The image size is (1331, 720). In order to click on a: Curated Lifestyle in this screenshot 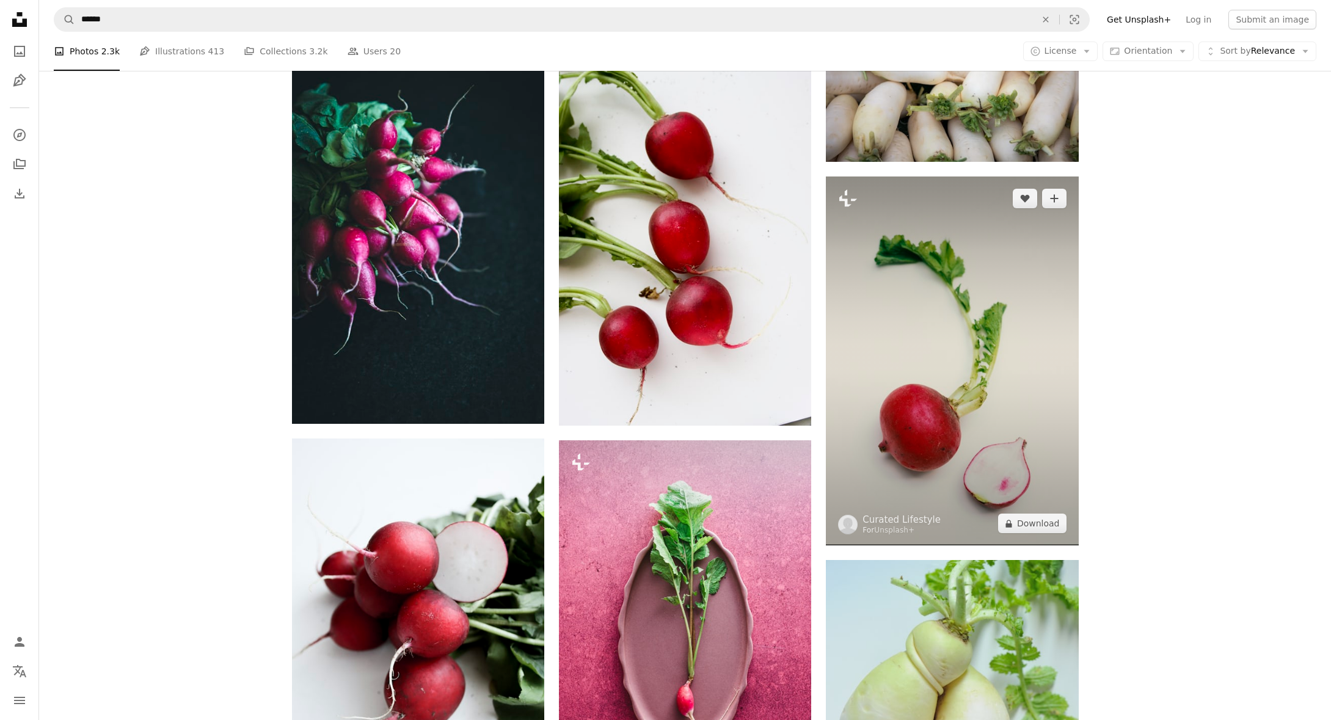, I will do `click(901, 520)`.